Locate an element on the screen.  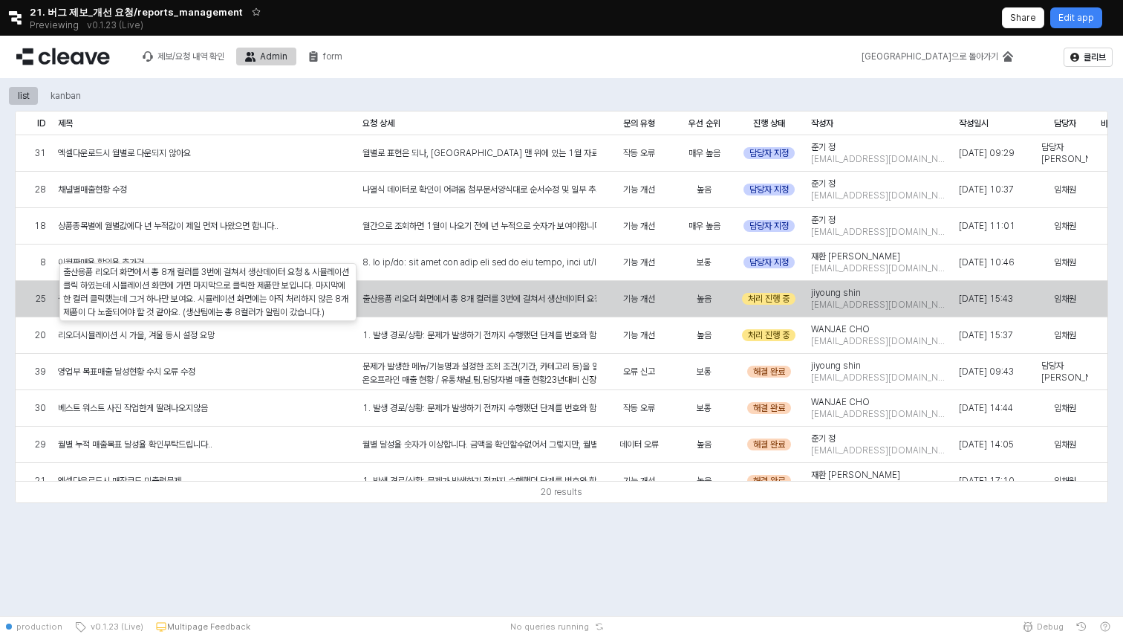
div: 나열식 데이터로 확인이 어려움 첨부문서양식대로 순서수정 및 일부 추가필요 구분자별 컬러 추가 구분해주세요(시인성) -- is located at coordinates (479, 189).